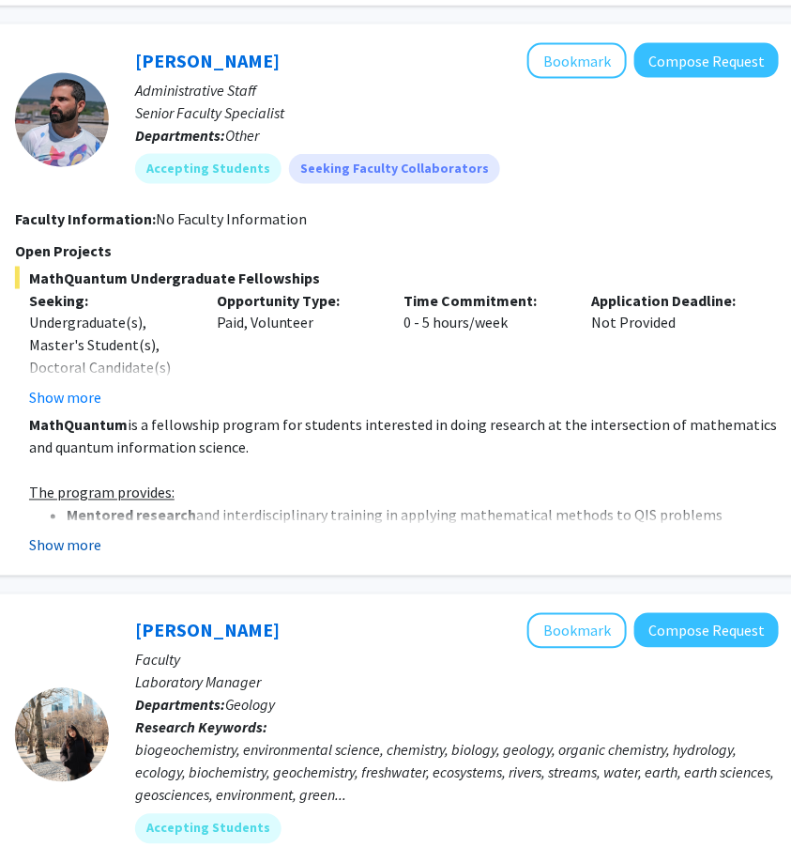 Image resolution: width=791 pixels, height=847 pixels. What do you see at coordinates (457, 682) in the screenshot?
I see `p: Laboratory Manager` at bounding box center [457, 682].